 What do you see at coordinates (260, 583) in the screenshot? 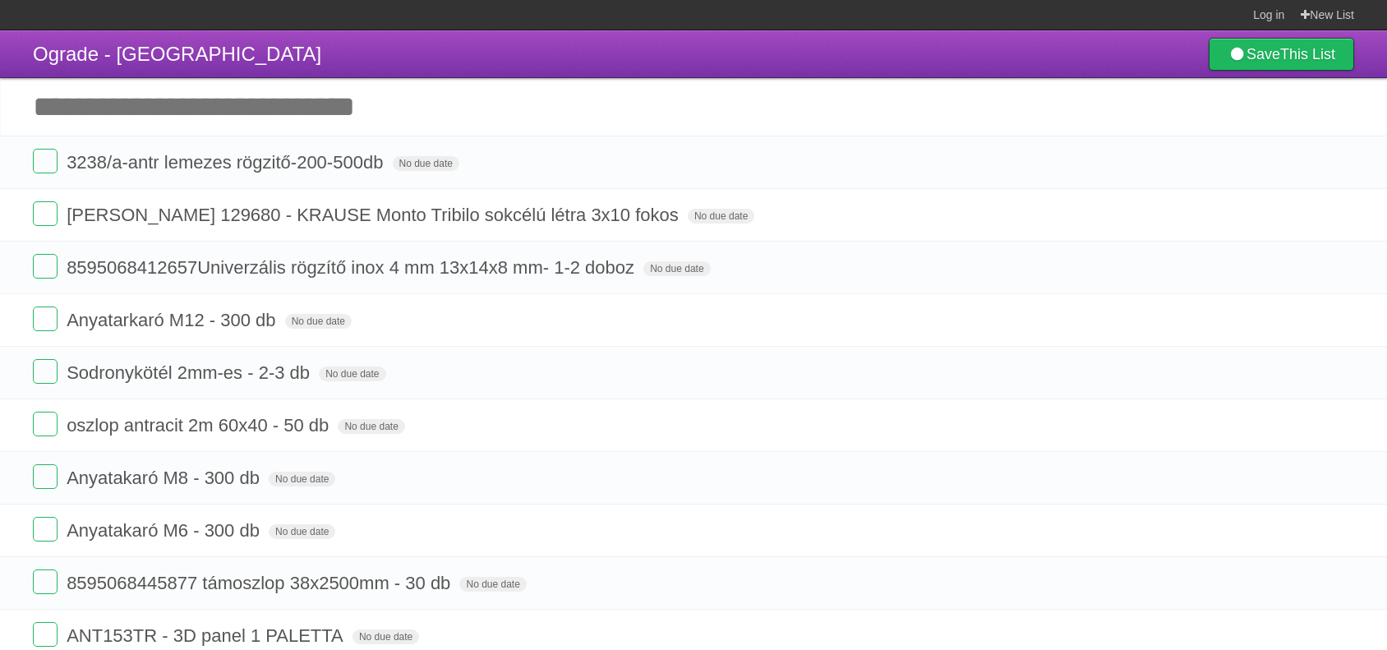
I see `span: 8595068445877 támoszlop 38x2500mm - 30 db` at bounding box center [260, 583].